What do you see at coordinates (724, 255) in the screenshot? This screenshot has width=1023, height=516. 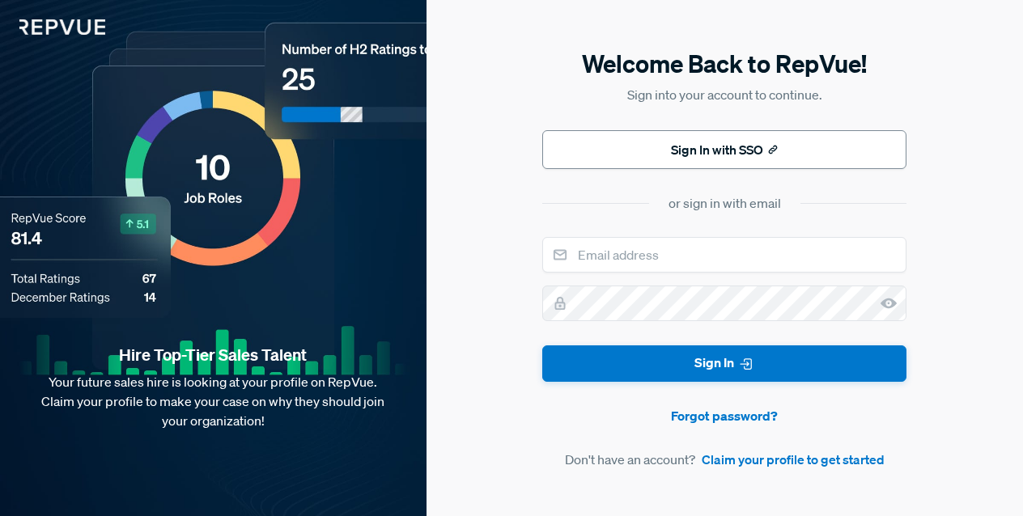 I see `input: Email address` at bounding box center [724, 255].